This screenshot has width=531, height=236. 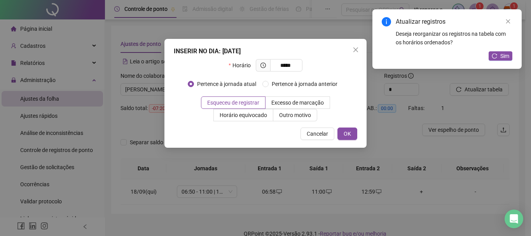 What do you see at coordinates (295, 115) in the screenshot?
I see `span: Outro motivo` at bounding box center [295, 115].